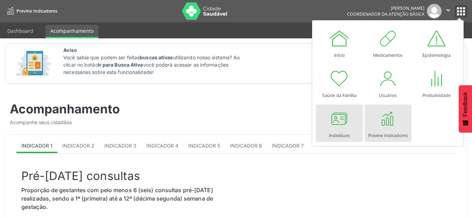 The height and width of the screenshot is (218, 472). What do you see at coordinates (436, 83) in the screenshot?
I see `a: Produtividade` at bounding box center [436, 83].